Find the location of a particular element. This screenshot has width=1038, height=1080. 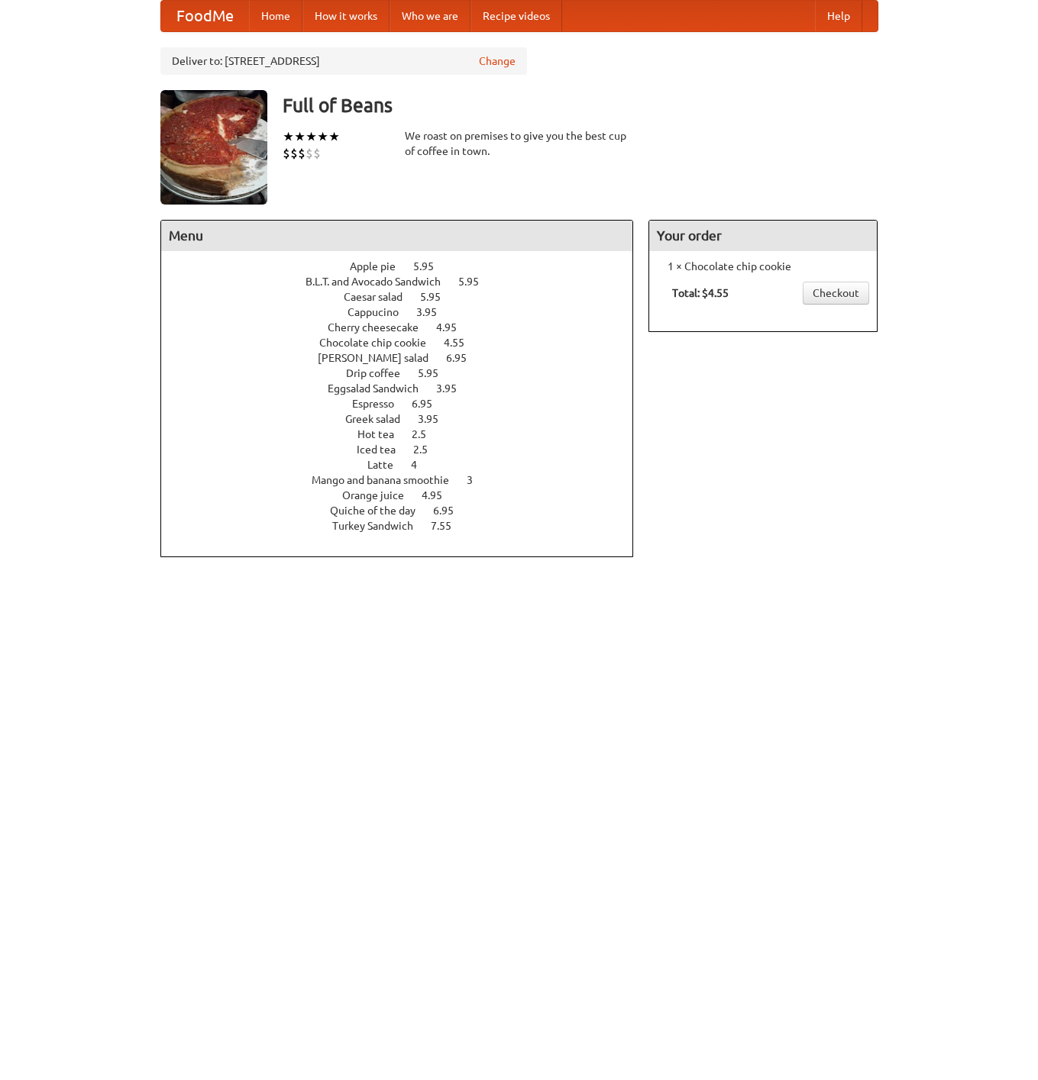

a: Orange juice 4.95 is located at coordinates (406, 496).